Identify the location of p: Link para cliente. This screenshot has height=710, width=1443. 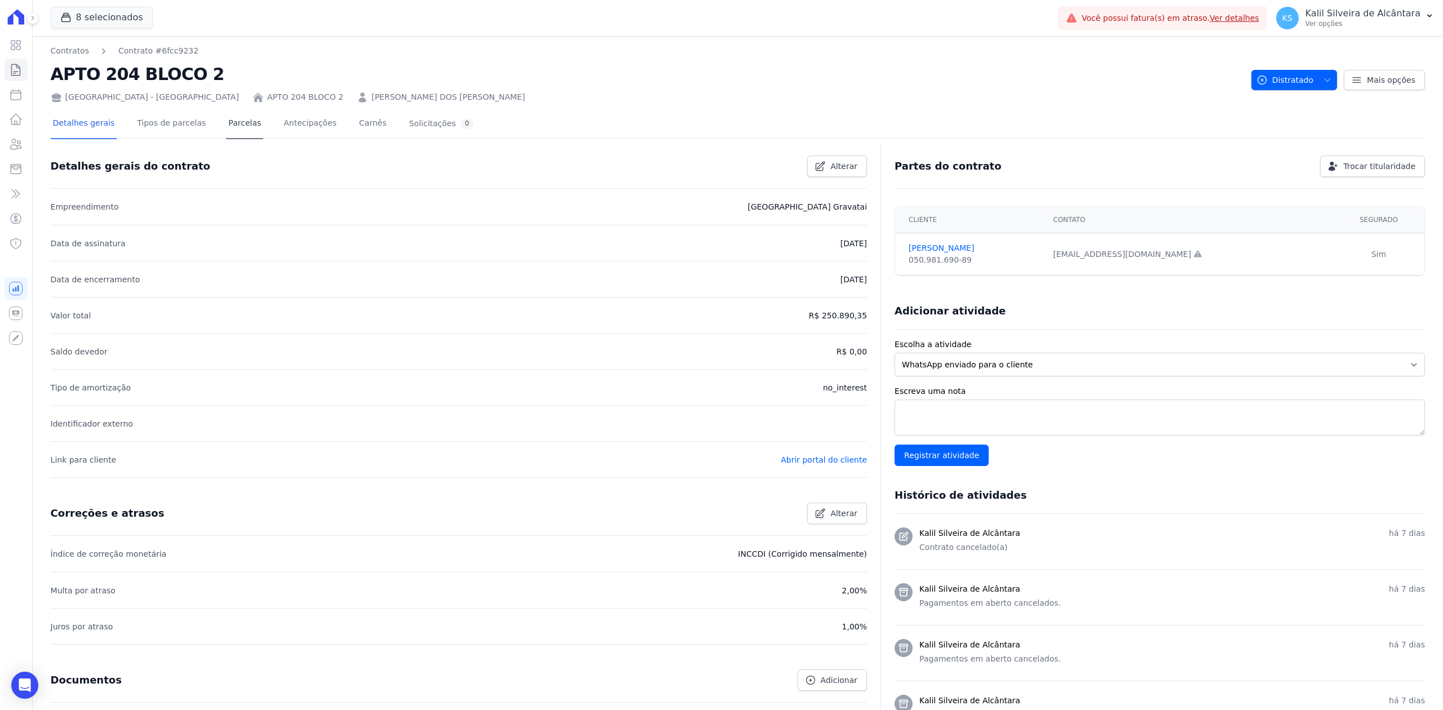
(83, 460).